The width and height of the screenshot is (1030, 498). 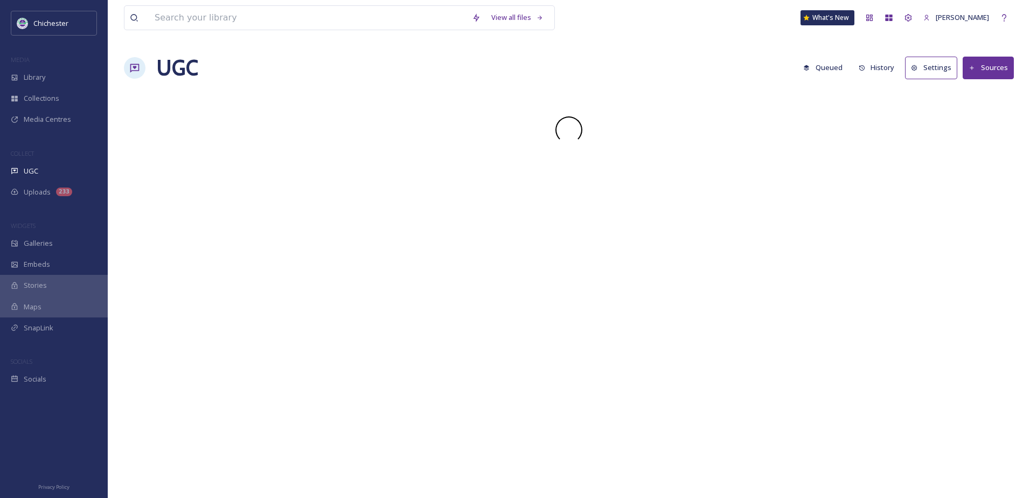 What do you see at coordinates (828, 18) in the screenshot?
I see `a: What's New` at bounding box center [828, 18].